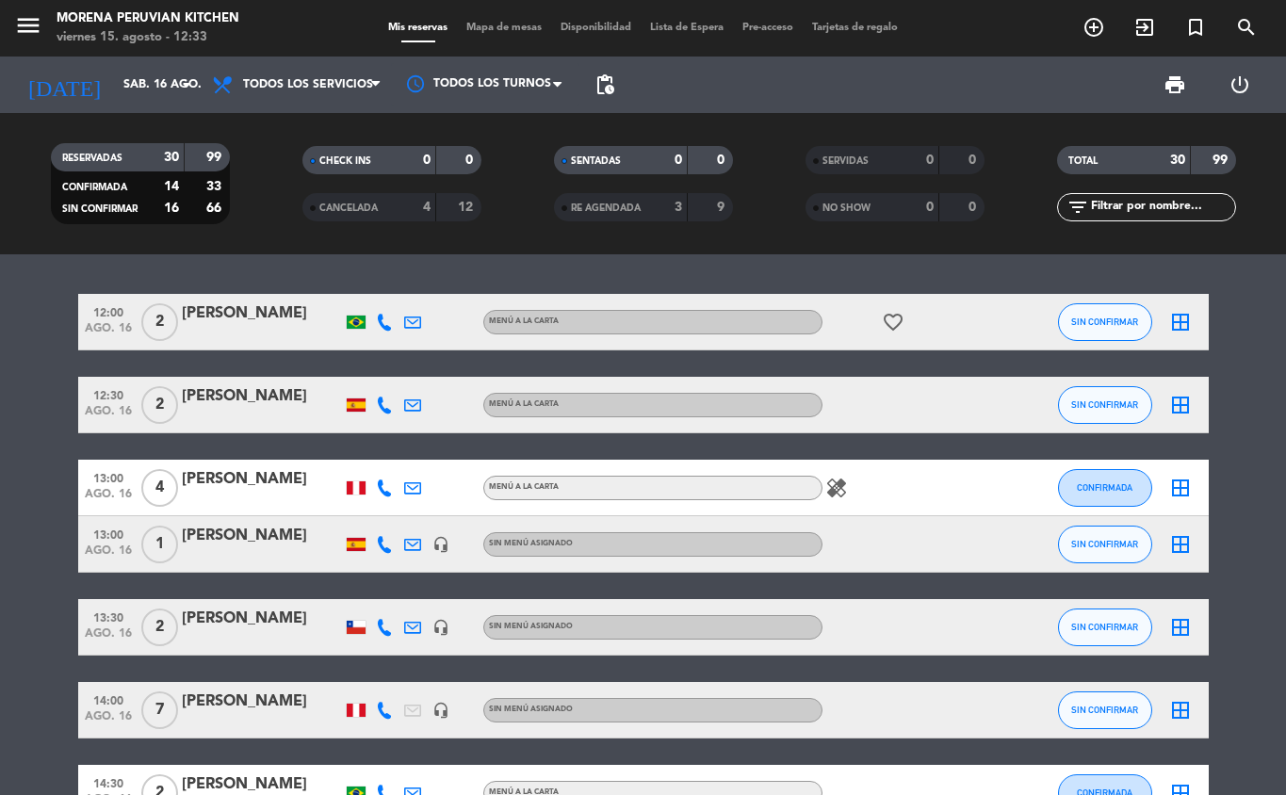 The image size is (1286, 795). Describe the element at coordinates (349, 208) in the screenshot. I see `span: CANCELADA` at that location.